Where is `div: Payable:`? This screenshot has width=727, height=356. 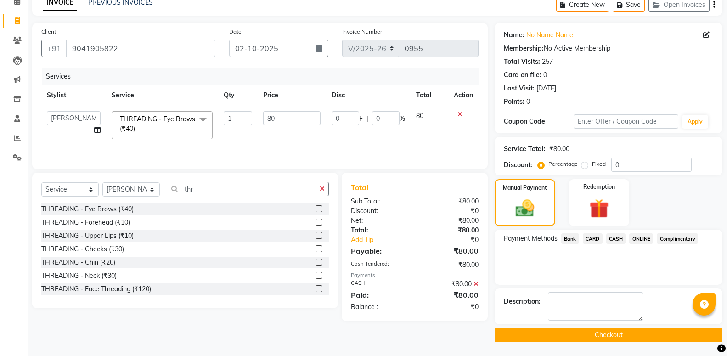
div: Payable: is located at coordinates (379, 251).